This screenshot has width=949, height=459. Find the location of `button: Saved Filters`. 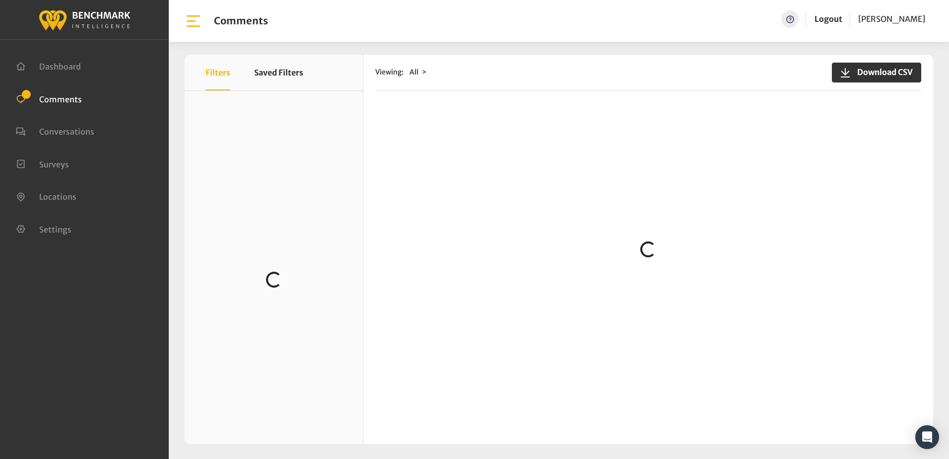

button: Saved Filters is located at coordinates (278, 72).